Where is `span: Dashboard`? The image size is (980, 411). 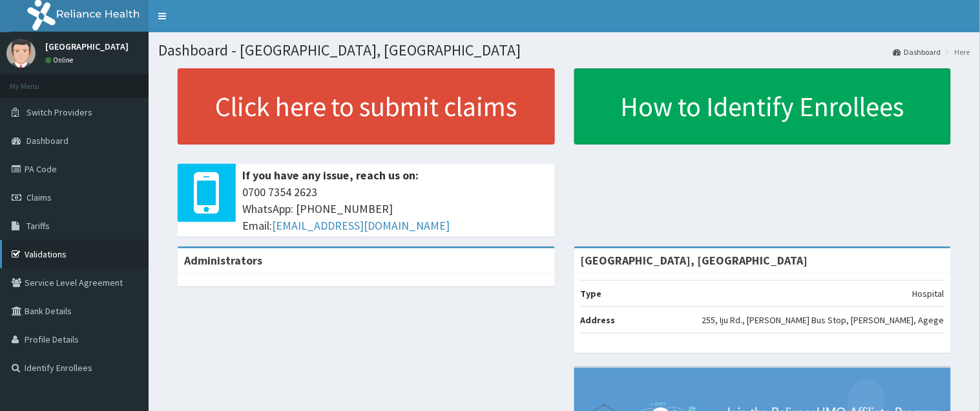 span: Dashboard is located at coordinates (47, 141).